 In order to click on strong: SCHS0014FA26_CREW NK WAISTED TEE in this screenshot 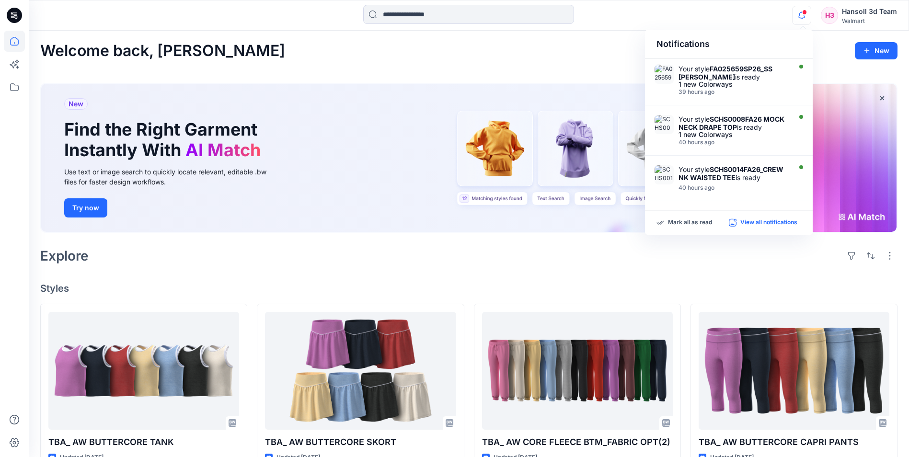, I will do `click(731, 174)`.